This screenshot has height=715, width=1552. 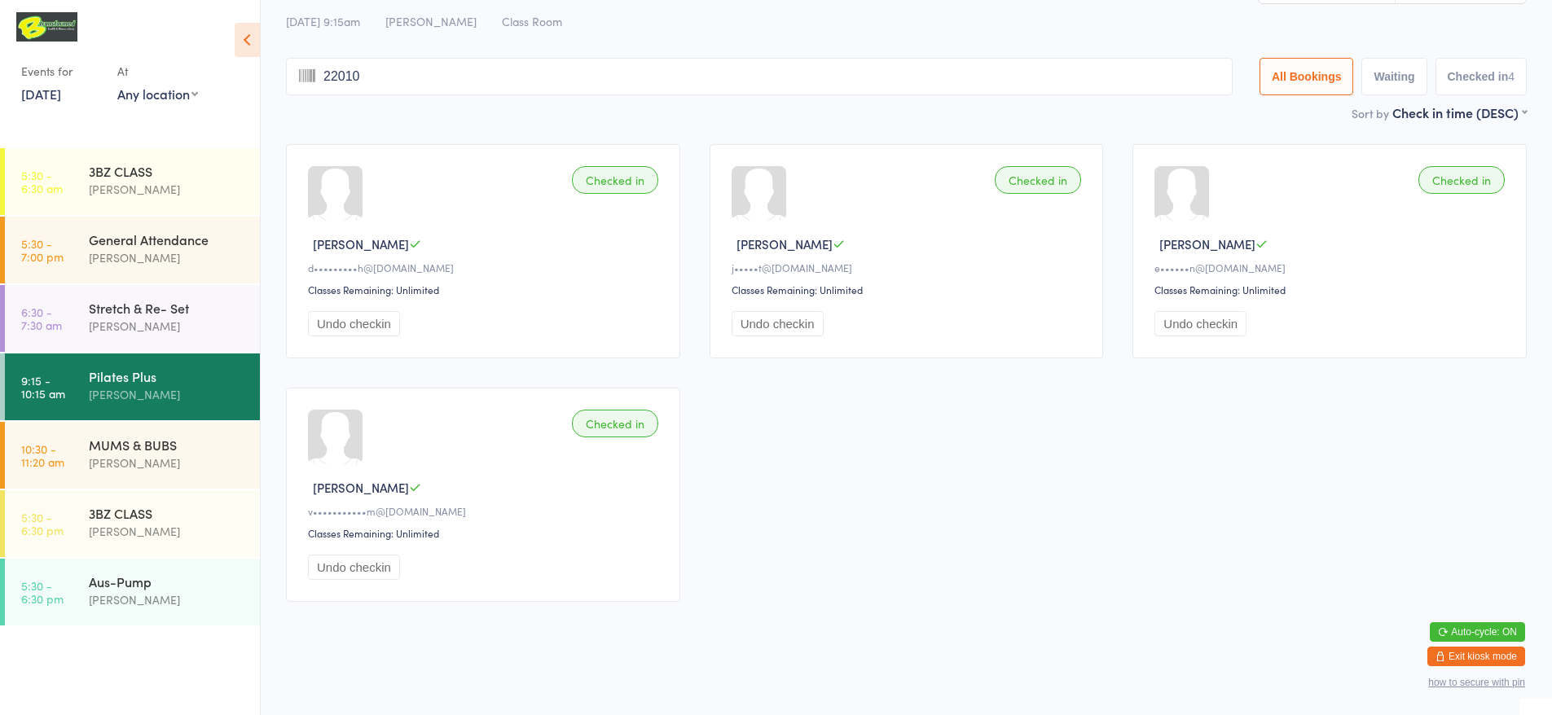 I want to click on div: At, so click(x=157, y=71).